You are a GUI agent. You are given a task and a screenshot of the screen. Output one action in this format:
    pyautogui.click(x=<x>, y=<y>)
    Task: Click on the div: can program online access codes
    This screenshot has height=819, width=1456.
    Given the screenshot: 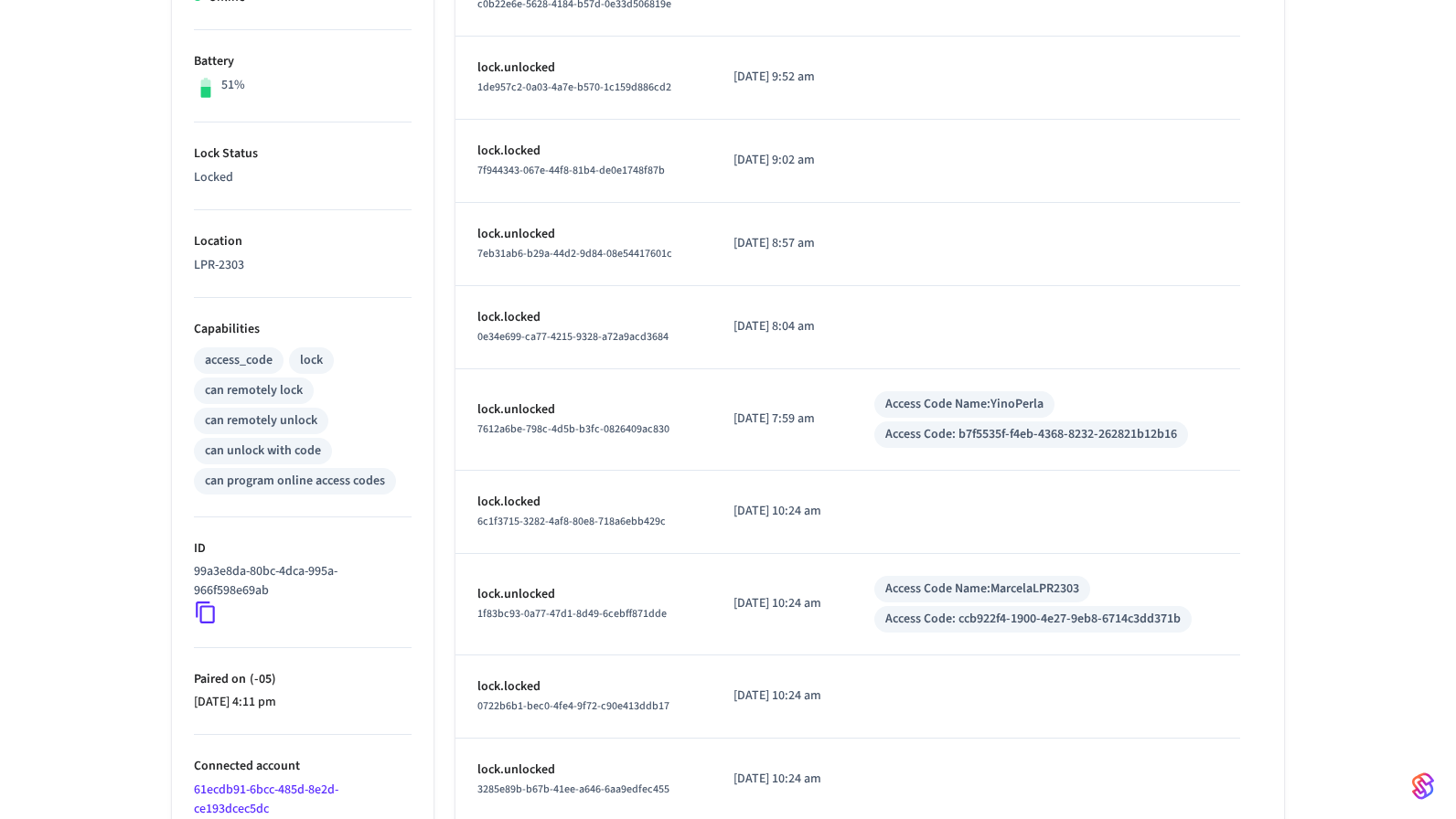 What is the action you would take?
    pyautogui.click(x=295, y=481)
    